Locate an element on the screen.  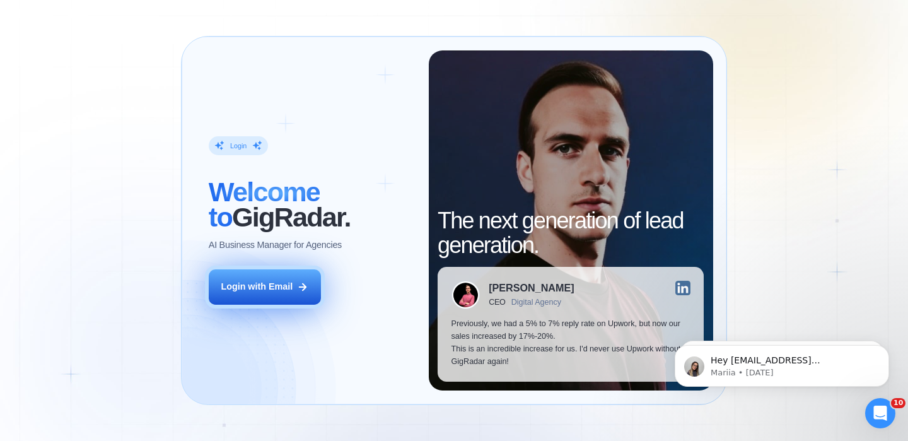
button: Login with Email is located at coordinates (265, 287).